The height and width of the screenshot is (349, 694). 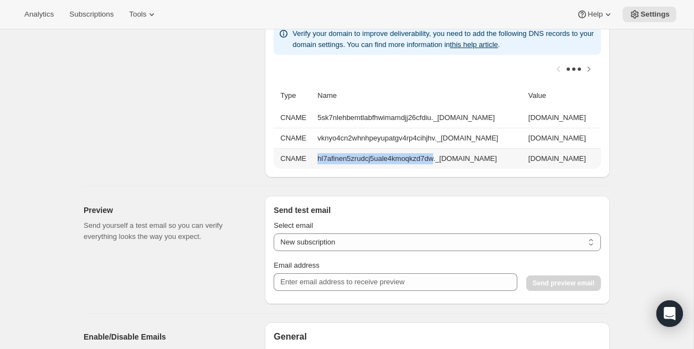 I want to click on button: Analytics, so click(x=39, y=14).